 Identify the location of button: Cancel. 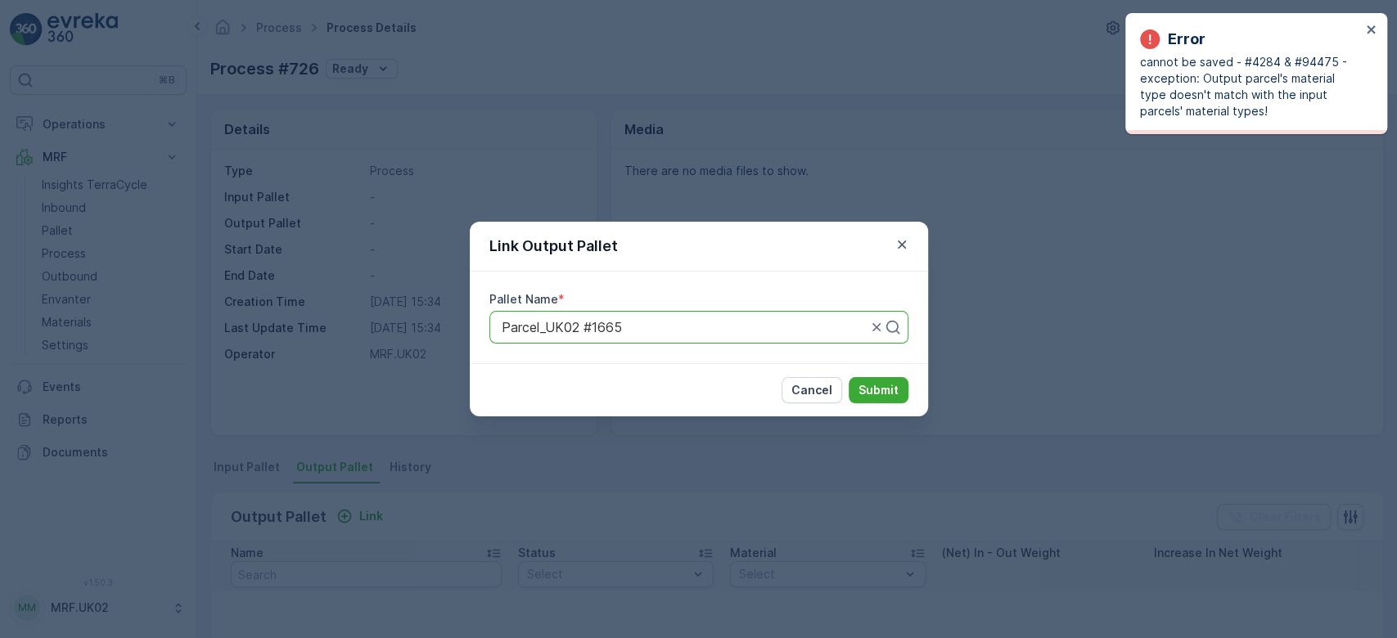
(812, 390).